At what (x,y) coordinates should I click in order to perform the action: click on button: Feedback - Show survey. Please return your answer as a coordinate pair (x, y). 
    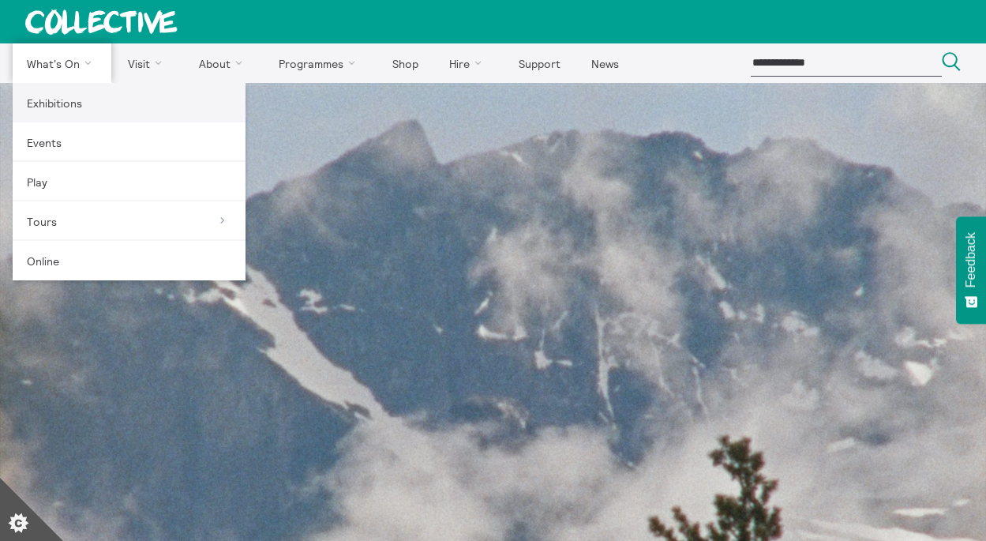
    Looking at the image, I should click on (971, 270).